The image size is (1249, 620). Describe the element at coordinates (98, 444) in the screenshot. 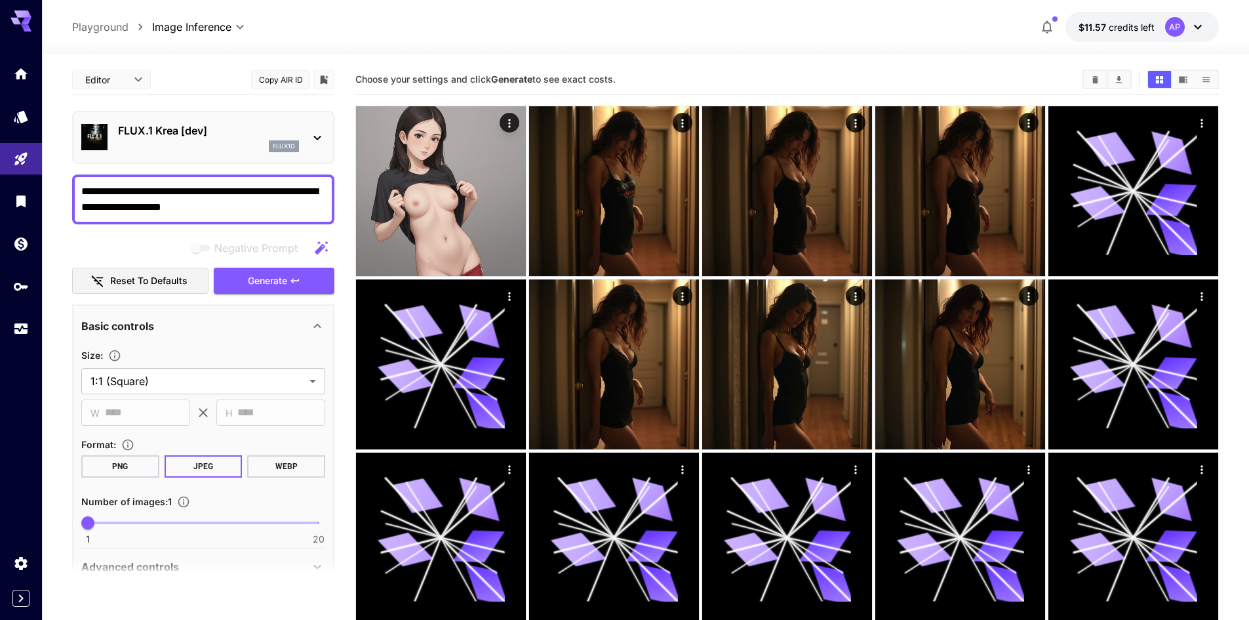

I see `span: Format :` at that location.